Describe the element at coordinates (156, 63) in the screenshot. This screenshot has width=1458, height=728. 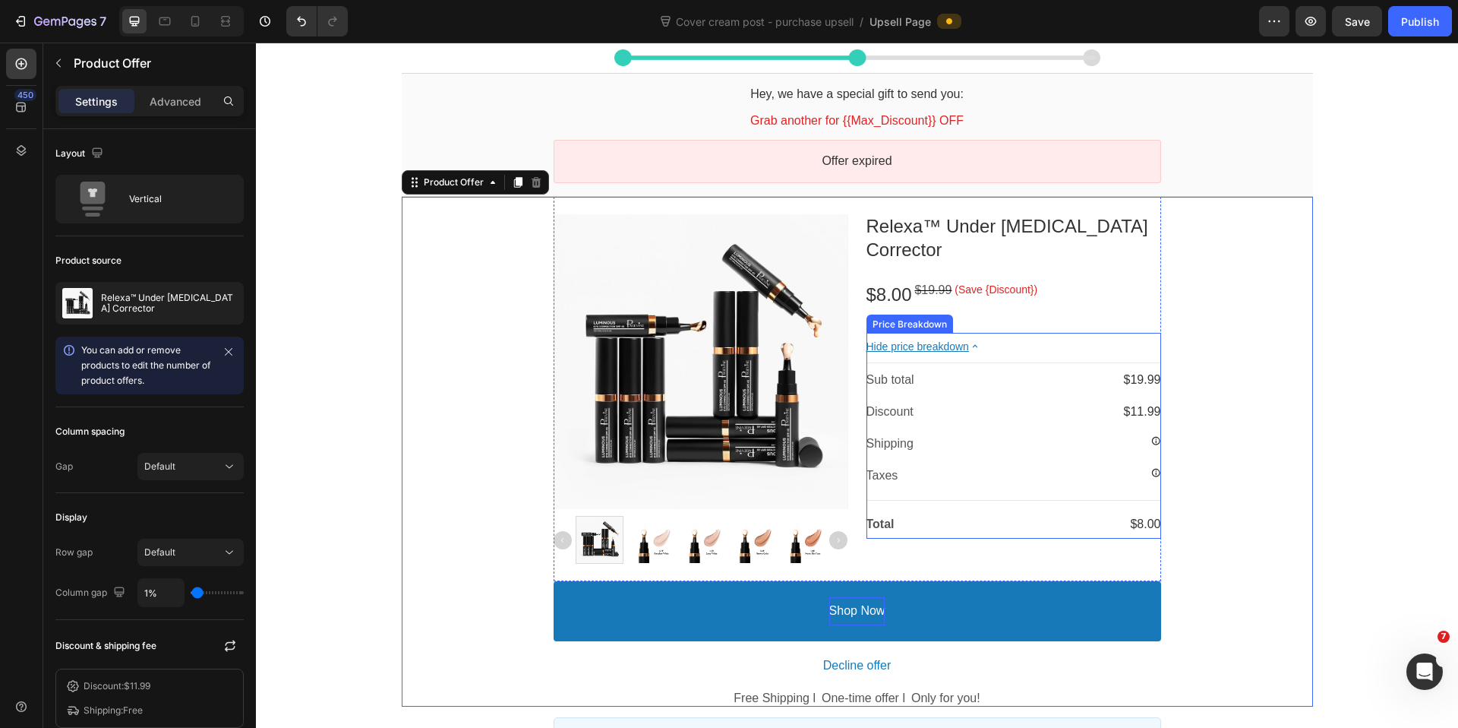
I see `p: Product Offer` at that location.